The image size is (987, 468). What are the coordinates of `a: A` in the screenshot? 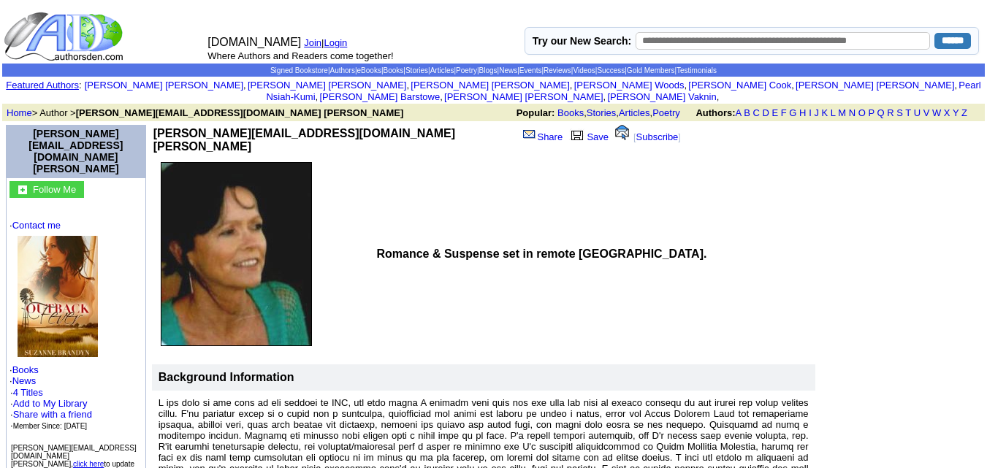 It's located at (738, 112).